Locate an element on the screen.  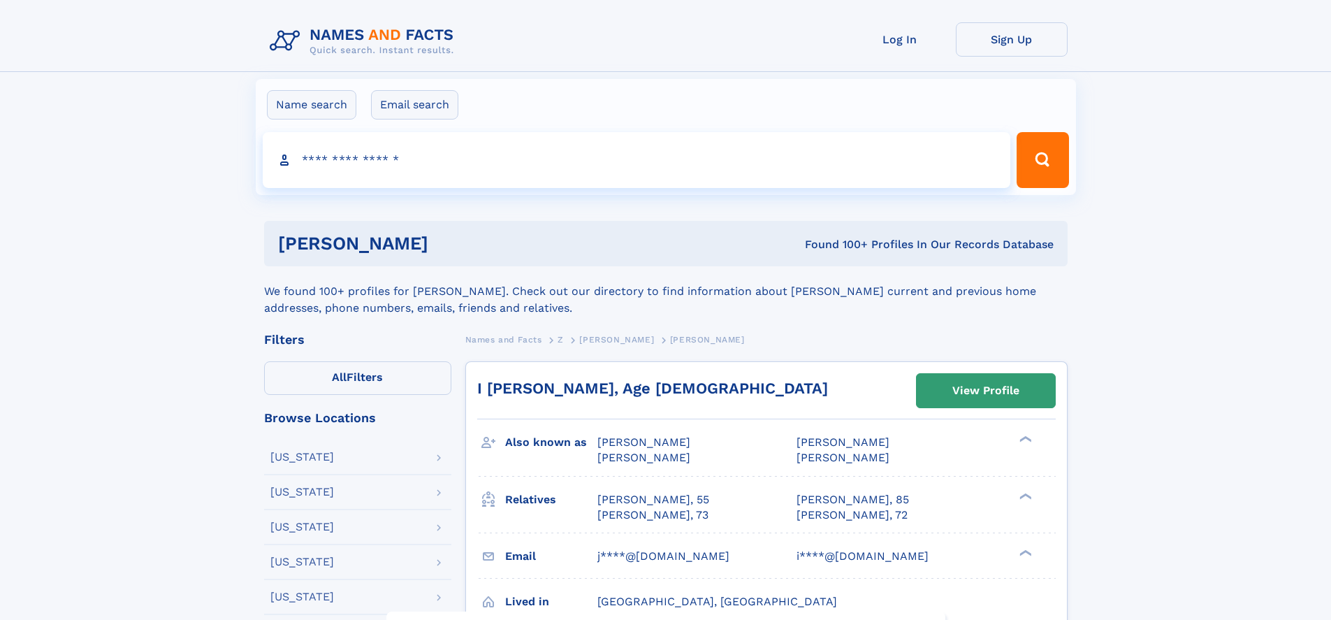
input: search input is located at coordinates (636, 160).